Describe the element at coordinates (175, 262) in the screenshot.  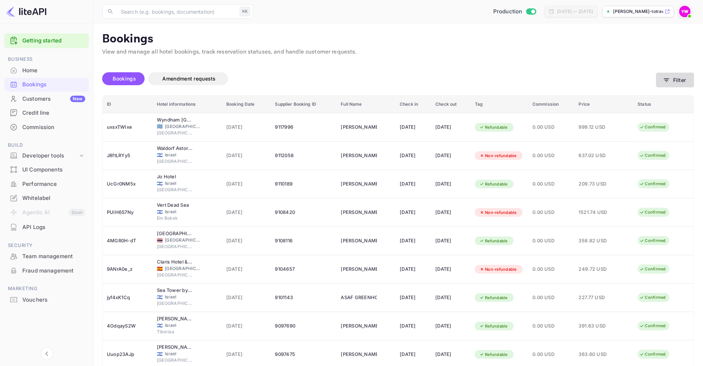
I see `div: Claris Hotel & Spa GL, a Small Luxury Hotels of the World` at that location.